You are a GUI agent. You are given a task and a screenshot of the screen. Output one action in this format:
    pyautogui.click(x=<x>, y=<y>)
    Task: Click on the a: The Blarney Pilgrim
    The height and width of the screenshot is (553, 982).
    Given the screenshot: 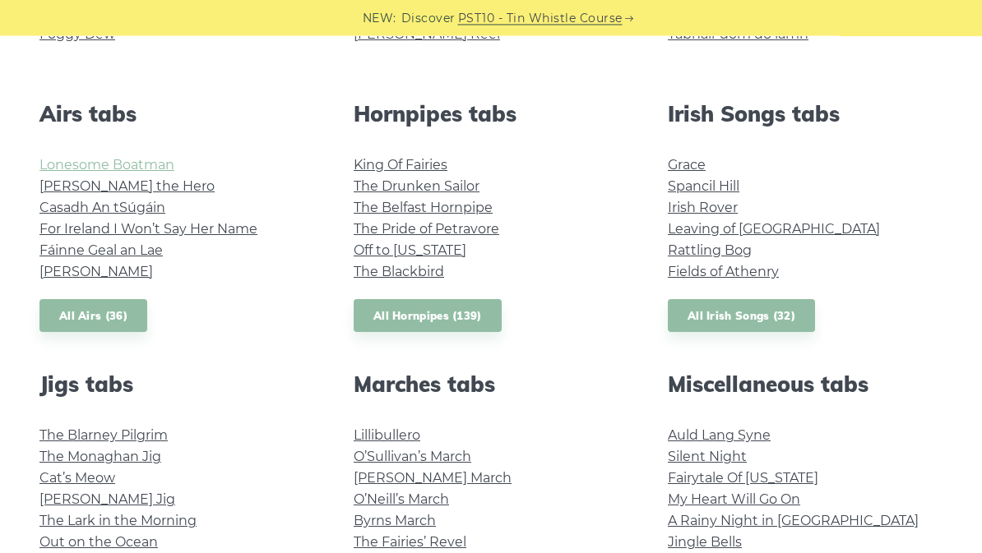 What is the action you would take?
    pyautogui.click(x=104, y=436)
    